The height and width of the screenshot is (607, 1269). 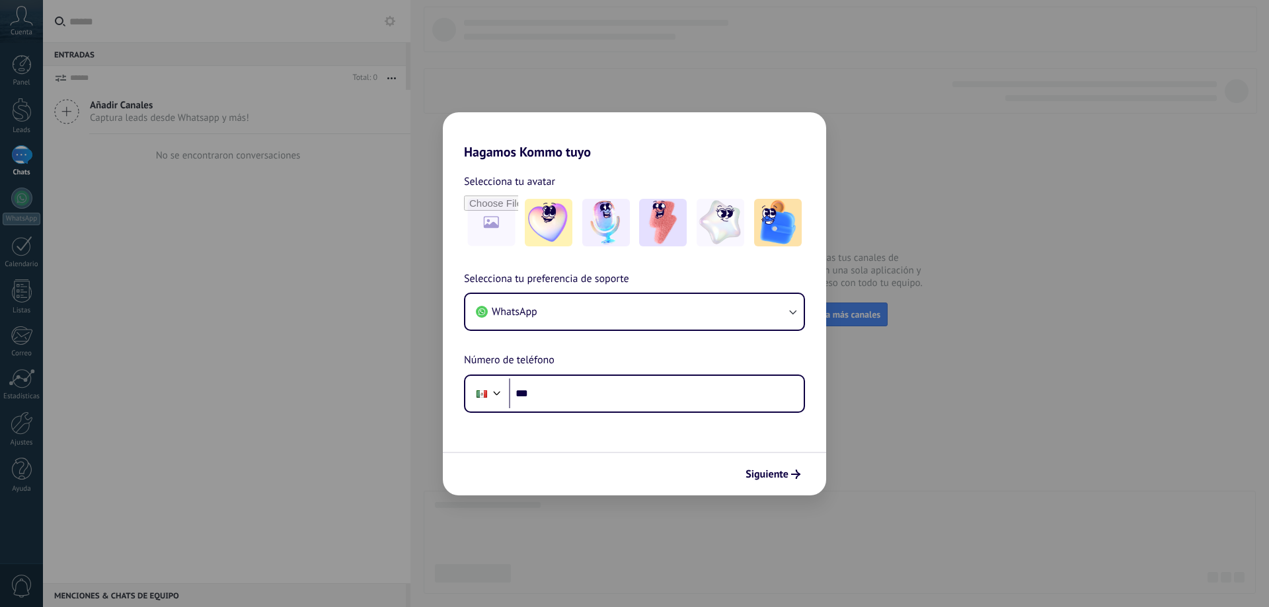 I want to click on button: Siguiente, so click(x=773, y=474).